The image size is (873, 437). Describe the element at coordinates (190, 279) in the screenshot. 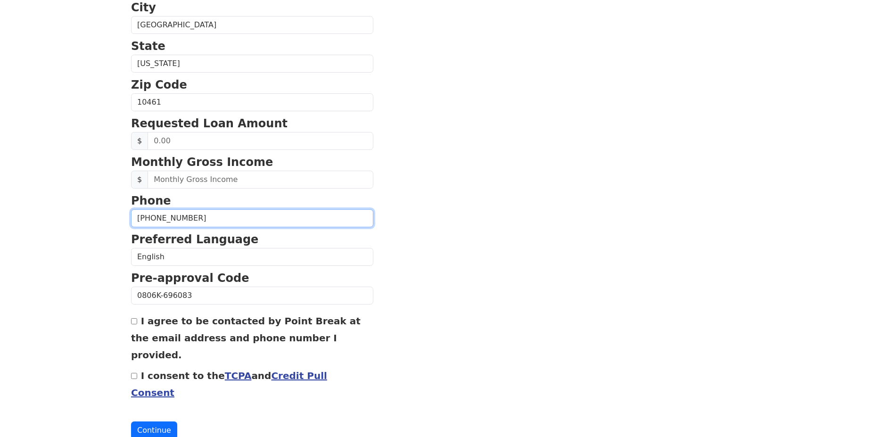

I see `strong: Pre-approval Code` at that location.